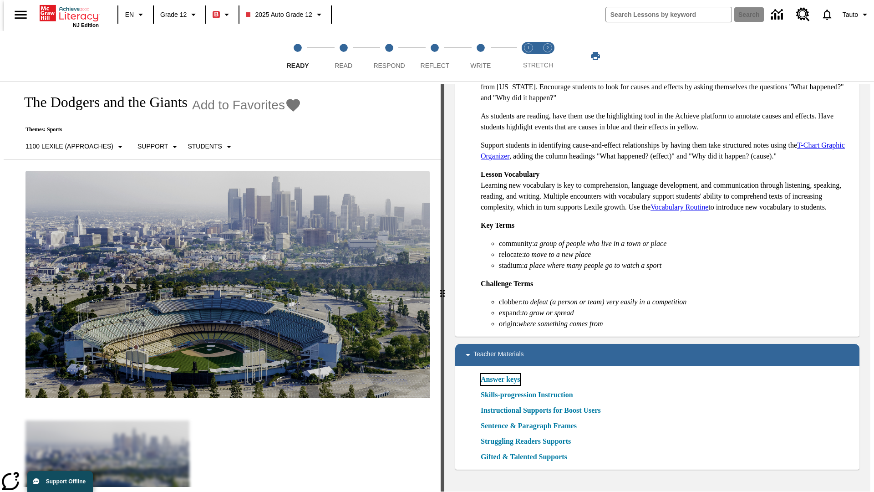 This screenshot has height=492, width=874. Describe the element at coordinates (676, 302) in the screenshot. I see `li: clobber:` at that location.